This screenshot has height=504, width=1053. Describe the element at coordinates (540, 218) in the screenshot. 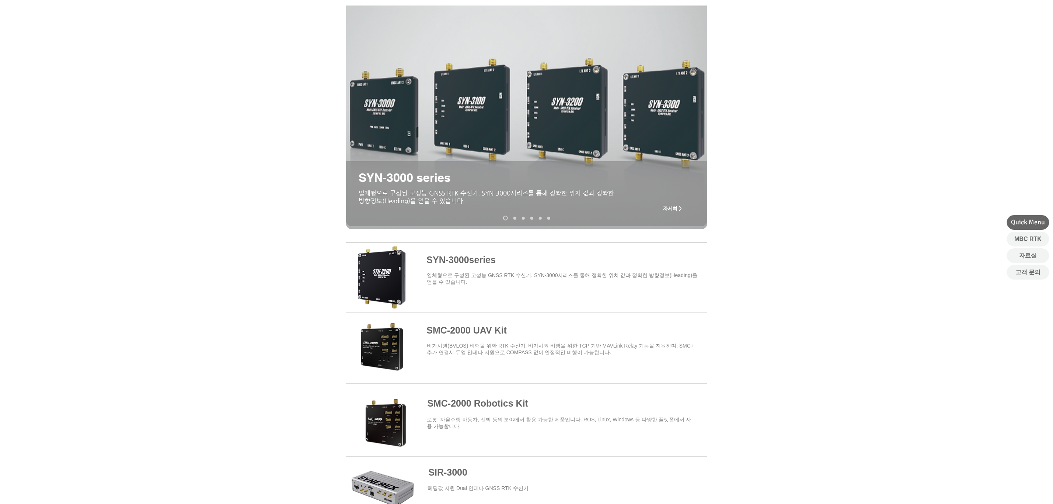

I see `a: TDR-3000` at that location.